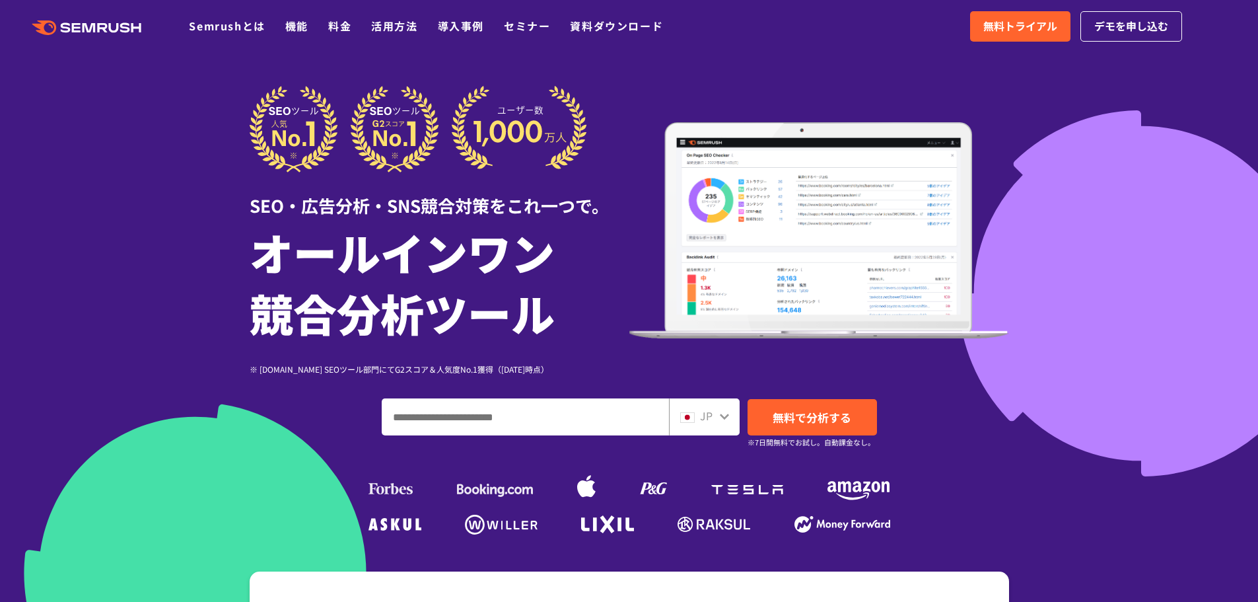 This screenshot has height=602, width=1258. Describe the element at coordinates (706, 415) in the screenshot. I see `span: JP` at that location.